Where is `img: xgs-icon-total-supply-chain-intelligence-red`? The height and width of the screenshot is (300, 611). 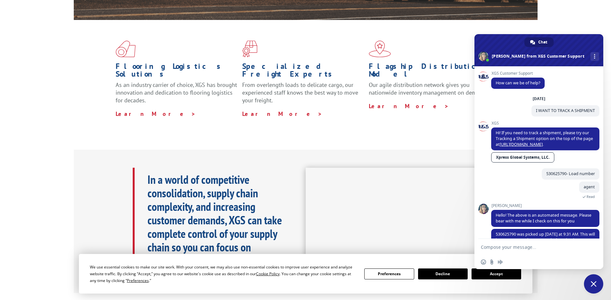
img: xgs-icon-total-supply-chain-intelligence-red is located at coordinates (126, 49).